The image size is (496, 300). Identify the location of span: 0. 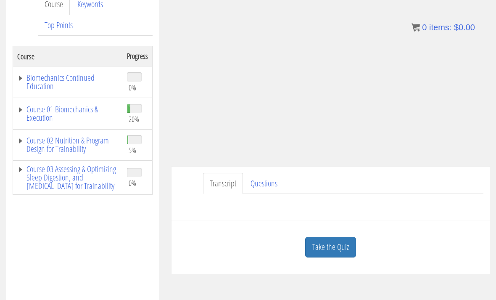
(424, 27).